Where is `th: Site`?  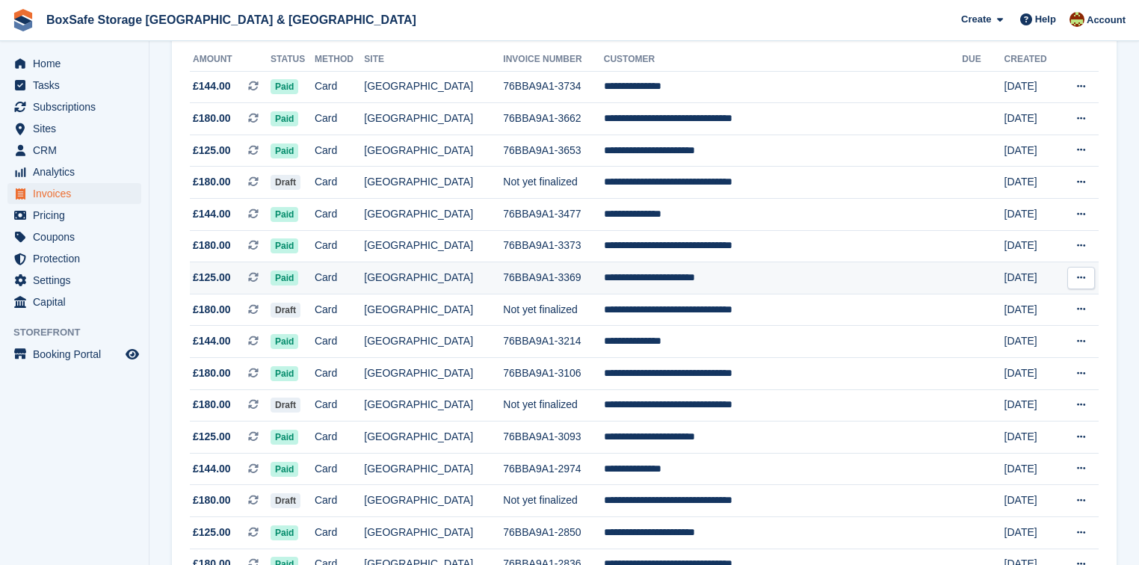
th: Site is located at coordinates (434, 60).